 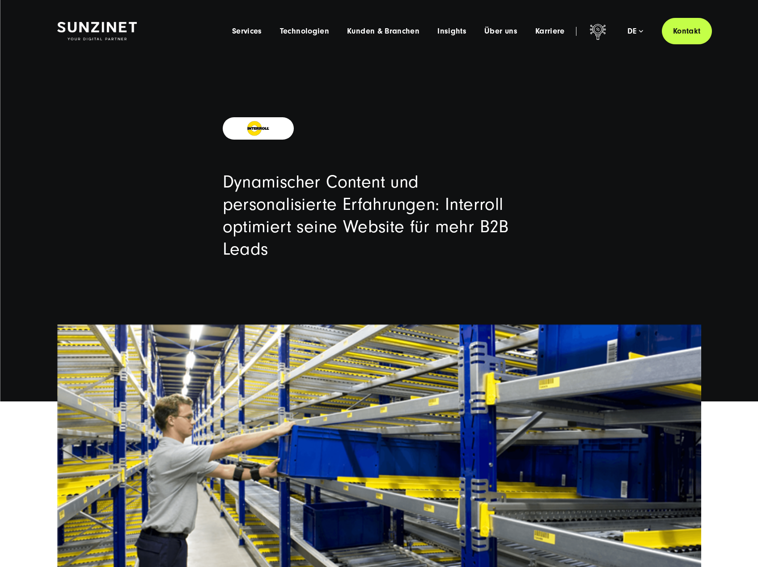 What do you see at coordinates (258, 128) in the screenshot?
I see `img: Logo_Interroll` at bounding box center [258, 128].